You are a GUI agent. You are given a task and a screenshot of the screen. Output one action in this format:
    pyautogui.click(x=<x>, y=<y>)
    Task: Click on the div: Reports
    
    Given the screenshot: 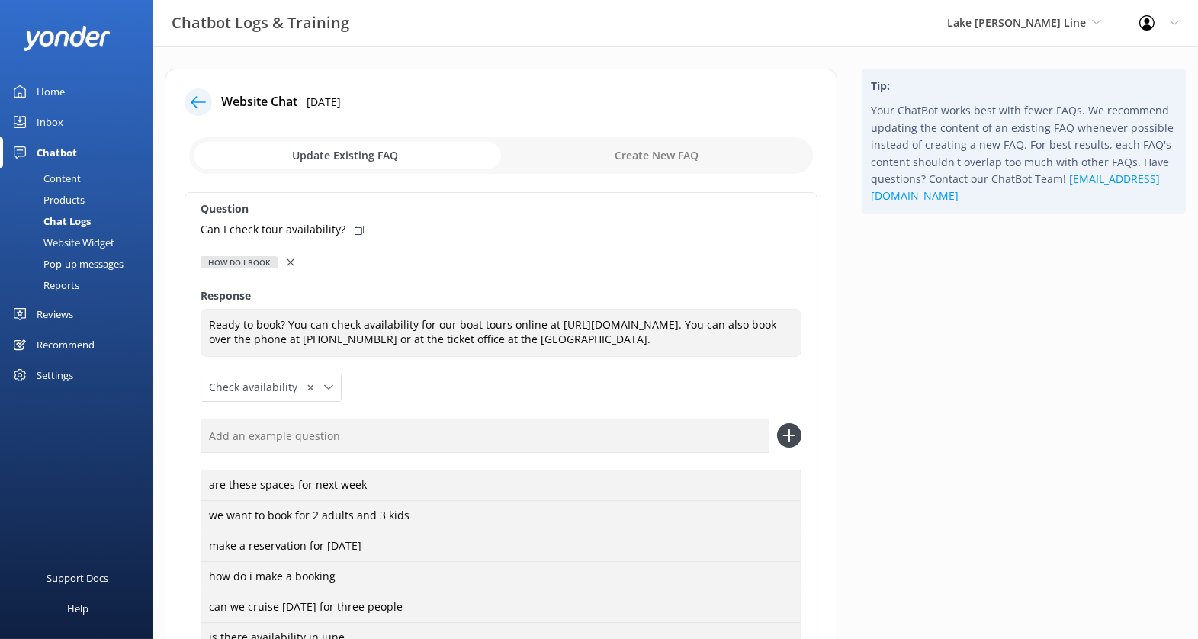 What is the action you would take?
    pyautogui.click(x=44, y=285)
    